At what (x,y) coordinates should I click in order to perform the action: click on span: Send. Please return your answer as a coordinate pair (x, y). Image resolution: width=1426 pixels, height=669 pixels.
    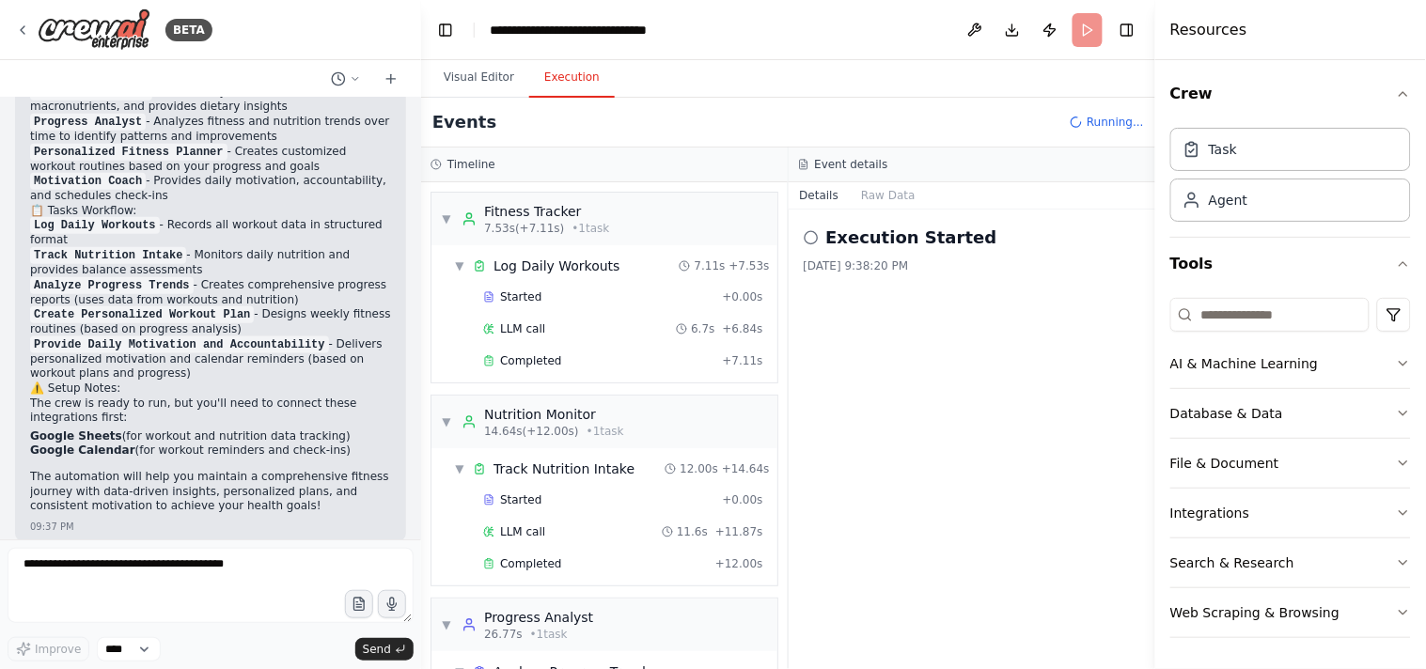
    Looking at the image, I should click on (377, 650).